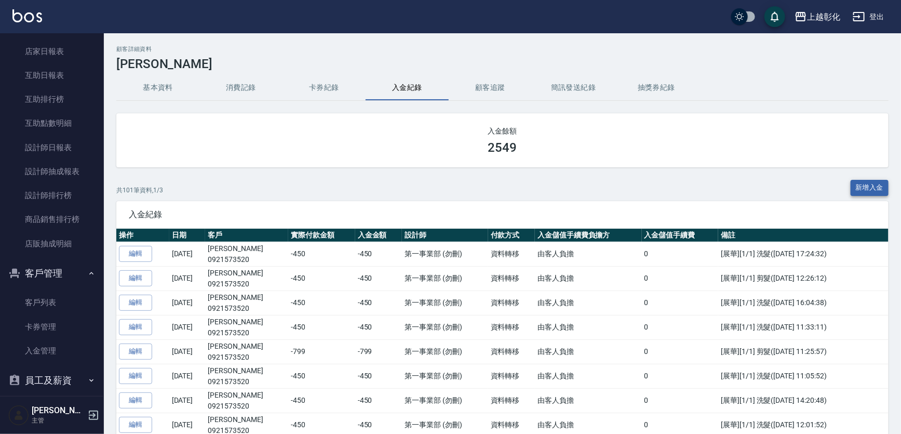  I want to click on th: 付款方式, so click(512, 235).